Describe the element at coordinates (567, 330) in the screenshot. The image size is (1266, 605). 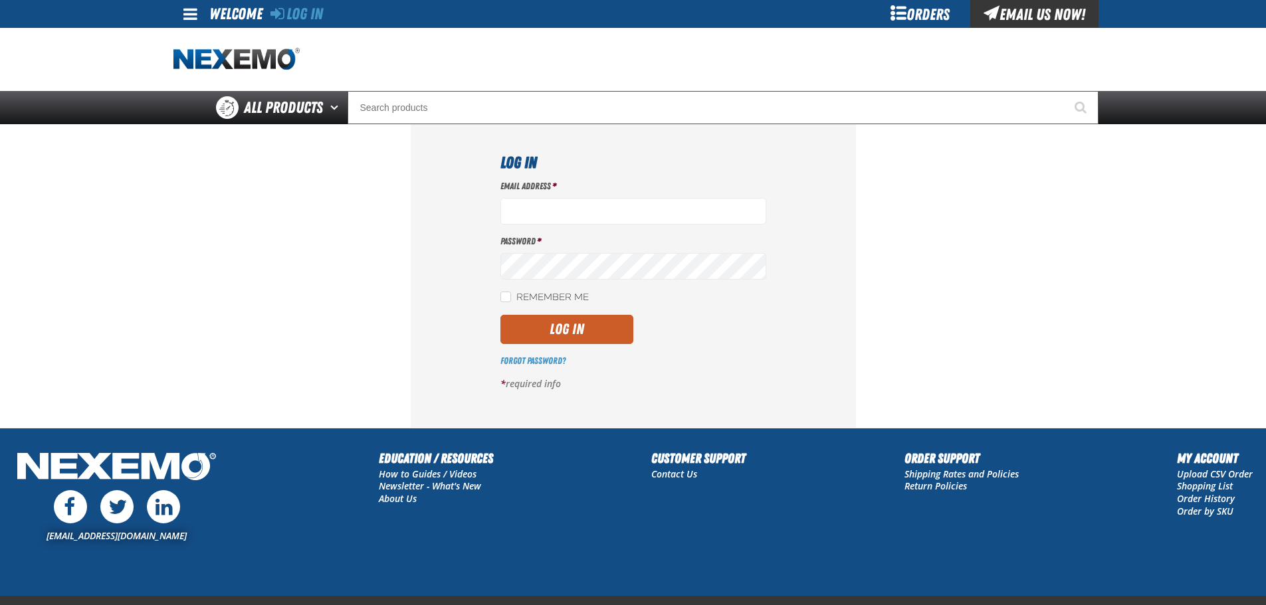
I see `button: Log In` at that location.